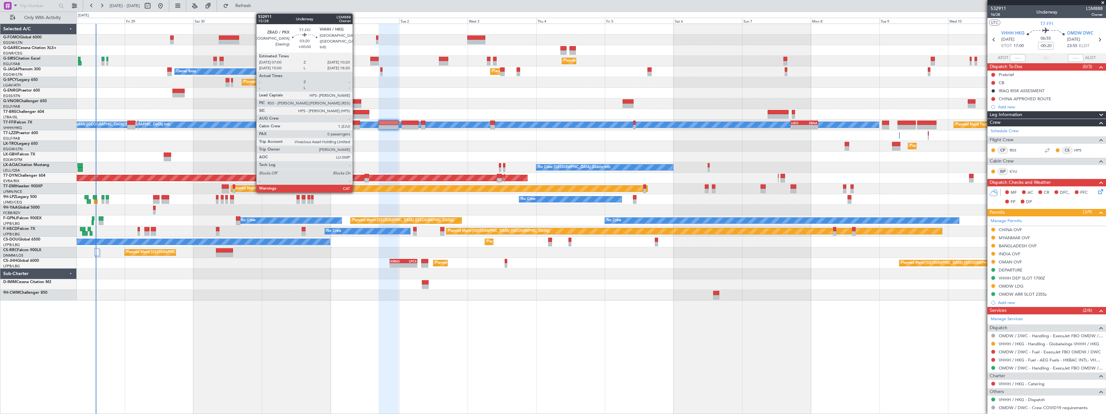  What do you see at coordinates (998, 310) in the screenshot?
I see `span: Services` at bounding box center [998, 310].